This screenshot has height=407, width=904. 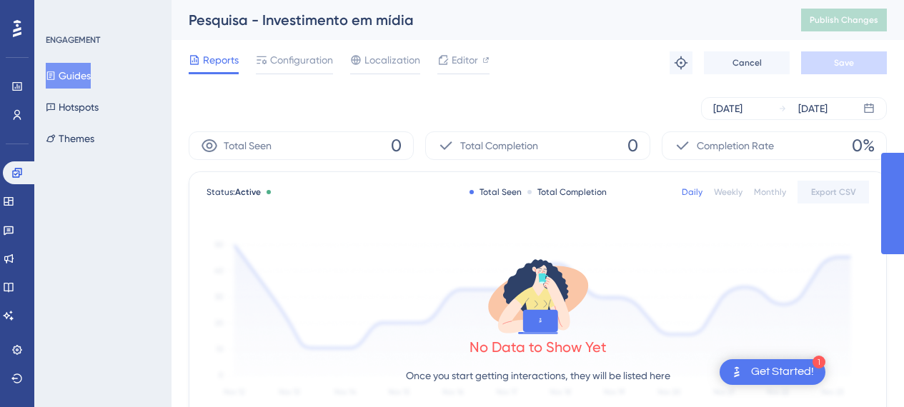 I want to click on img: launcher-image-alternative-text, so click(x=737, y=372).